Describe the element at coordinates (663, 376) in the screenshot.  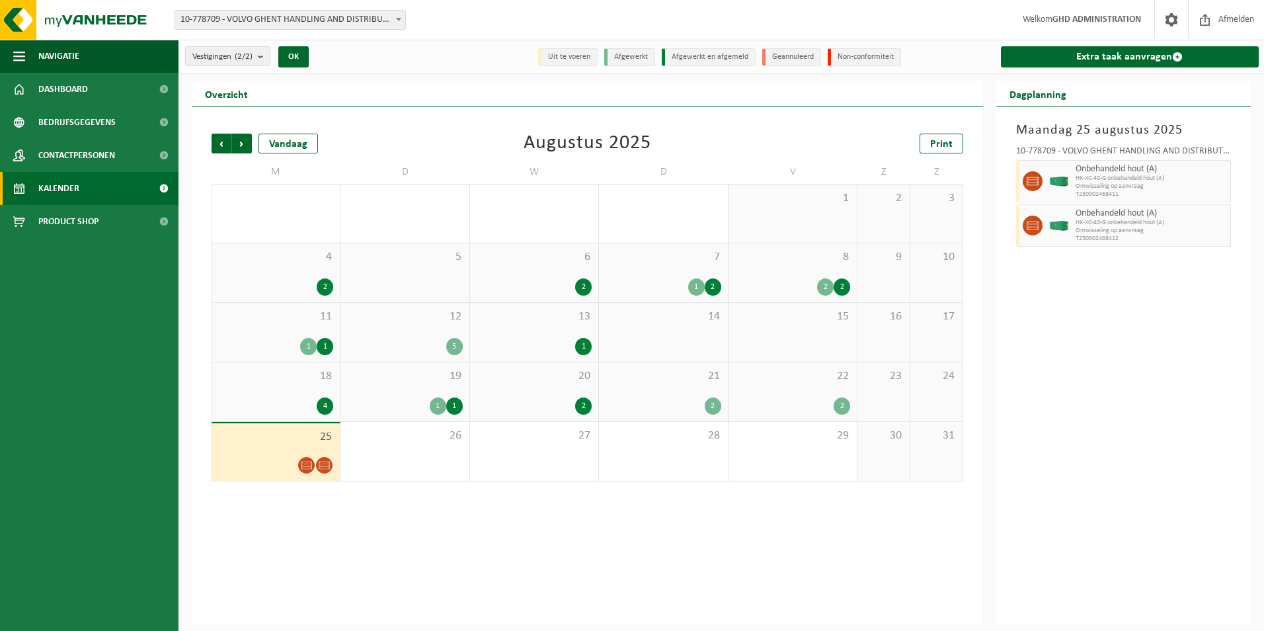
I see `span: 21` at that location.